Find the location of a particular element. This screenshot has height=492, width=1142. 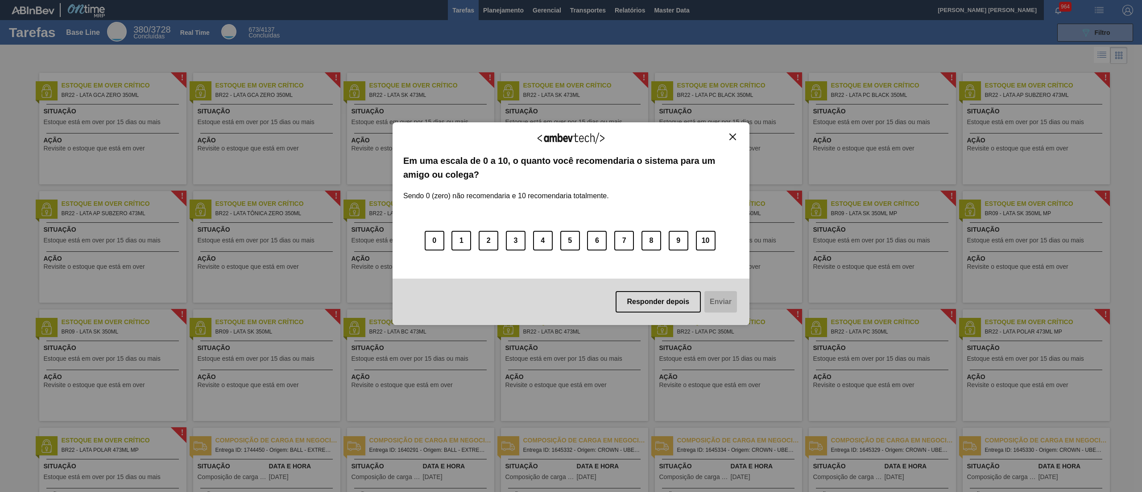

button: 9 is located at coordinates (679, 241).